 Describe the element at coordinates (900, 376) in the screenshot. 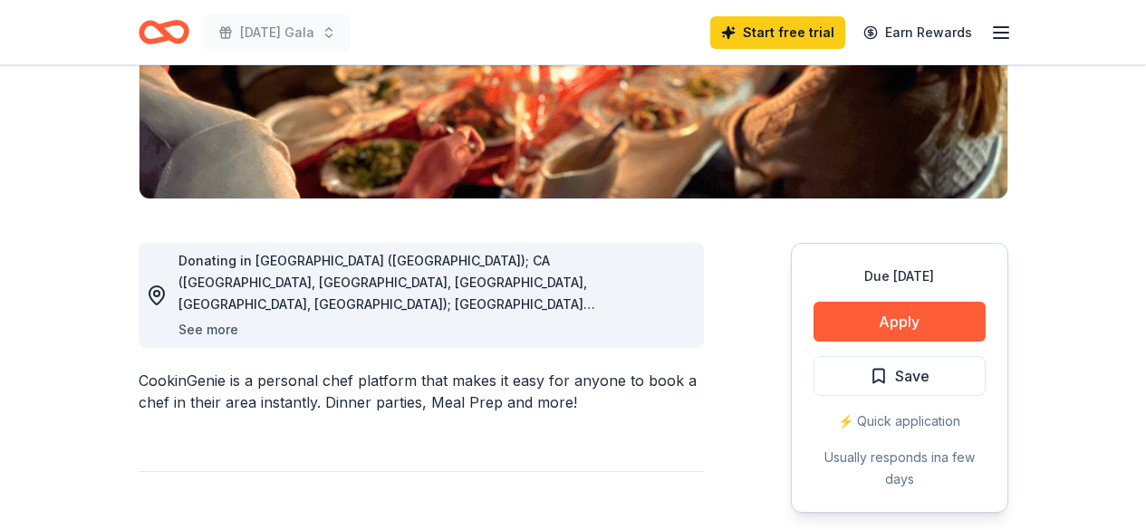

I see `button: Save` at that location.